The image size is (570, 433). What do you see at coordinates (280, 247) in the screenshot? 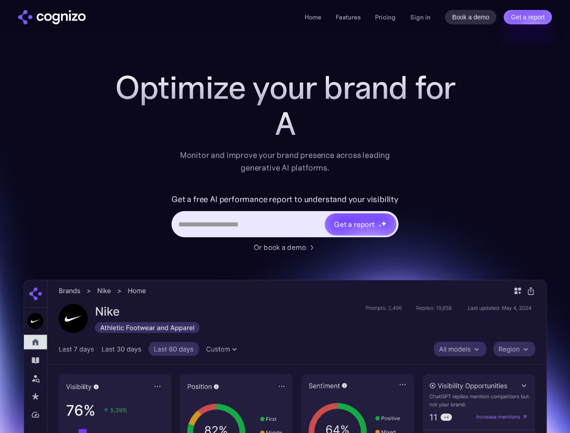
I see `div: Or book a demo` at bounding box center [280, 247].